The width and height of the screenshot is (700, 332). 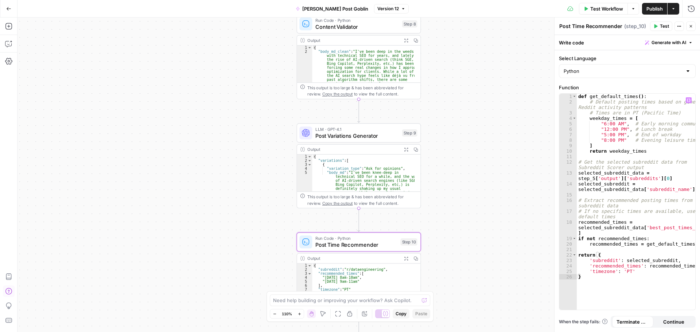 I want to click on span: 110%, so click(x=287, y=314).